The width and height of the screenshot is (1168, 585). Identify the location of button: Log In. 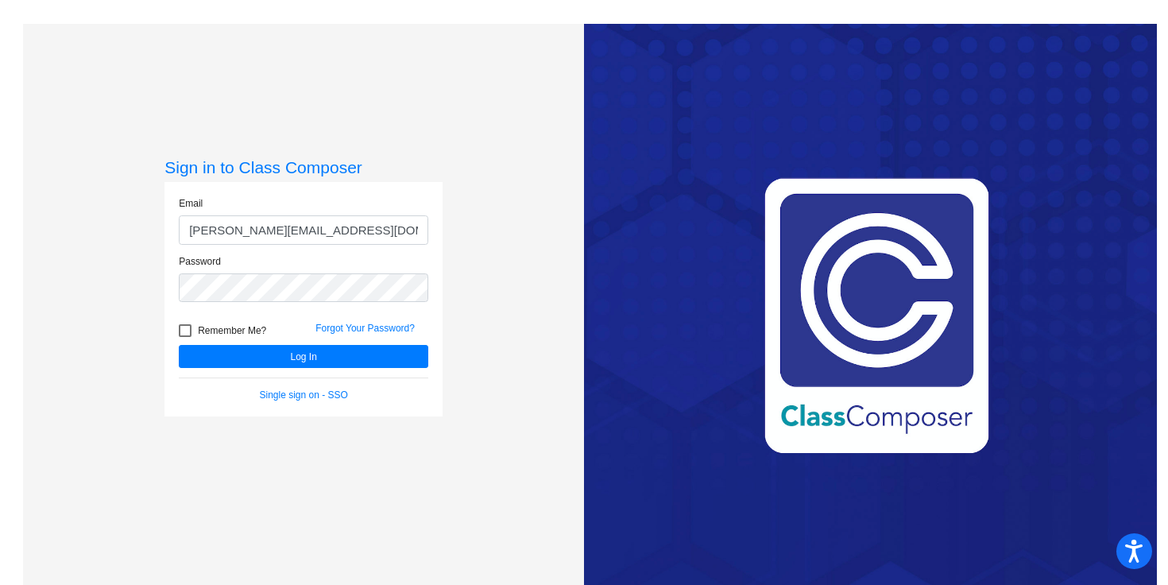
(304, 356).